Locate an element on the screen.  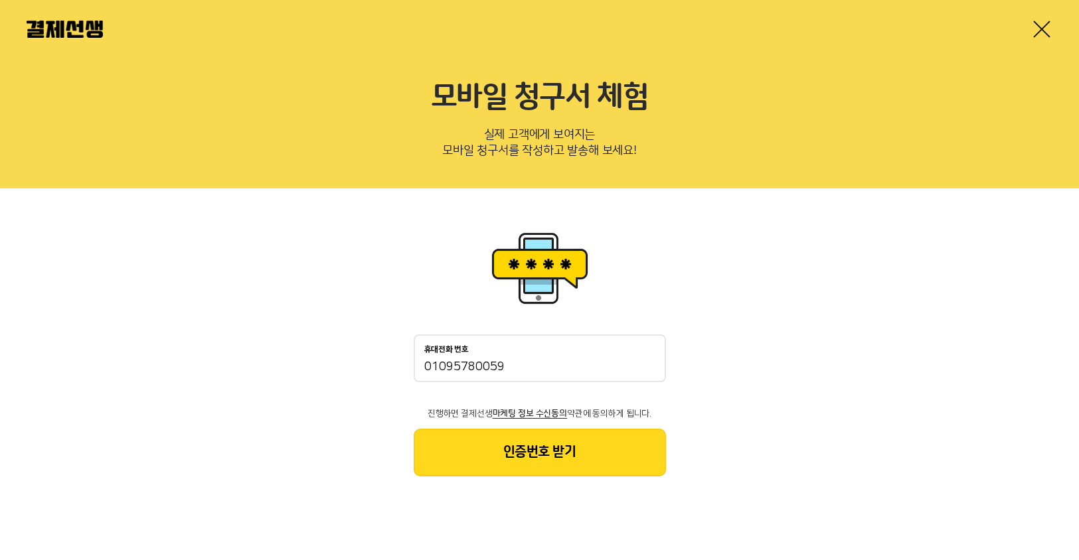
p: 휴대전화 번호 is located at coordinates (446, 350).